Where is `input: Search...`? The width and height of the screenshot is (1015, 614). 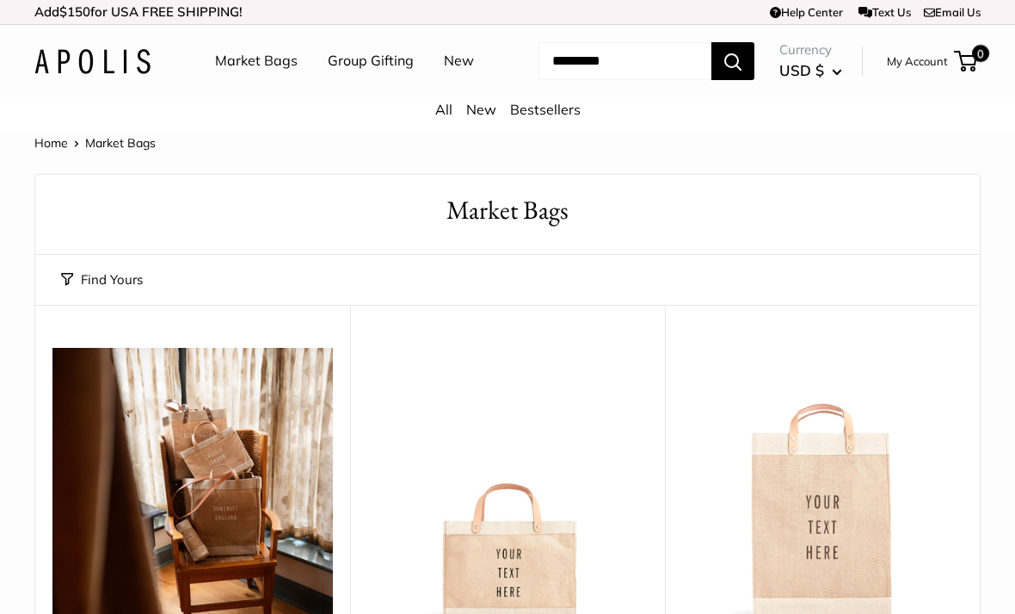 input: Search... is located at coordinates (625, 61).